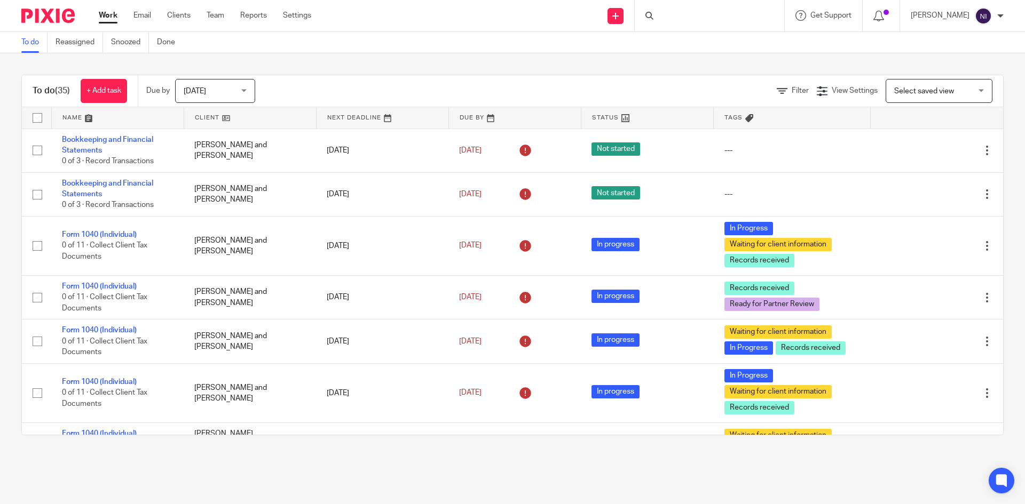  Describe the element at coordinates (62, 91) in the screenshot. I see `span: (35)` at that location.